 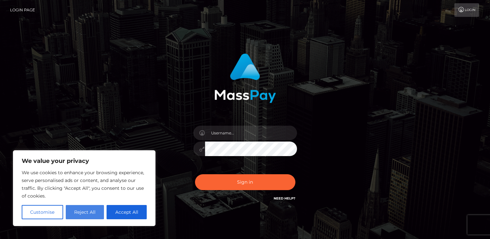 What do you see at coordinates (85, 212) in the screenshot?
I see `button: Reject All` at bounding box center [85, 212].